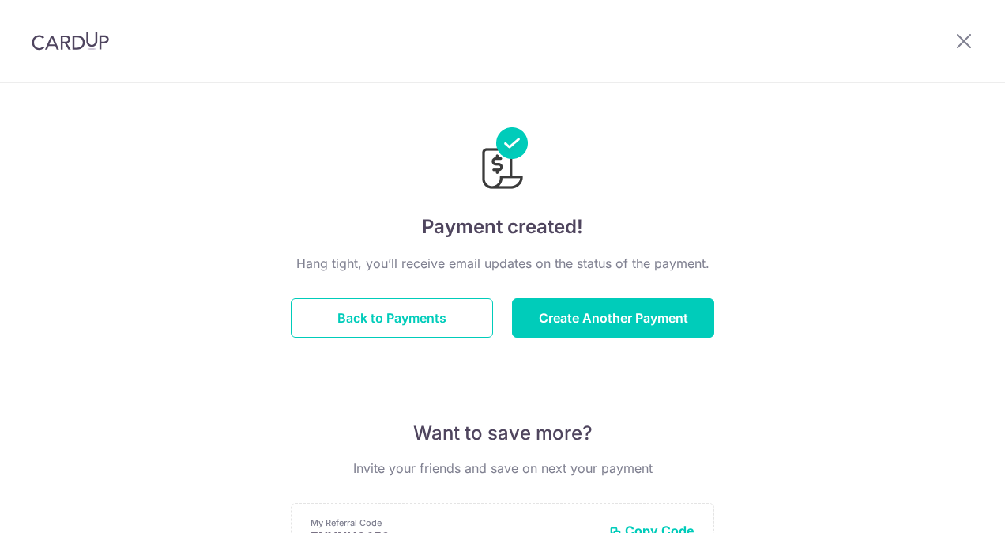 This screenshot has width=1005, height=533. Describe the element at coordinates (70, 41) in the screenshot. I see `img: CardUp` at that location.